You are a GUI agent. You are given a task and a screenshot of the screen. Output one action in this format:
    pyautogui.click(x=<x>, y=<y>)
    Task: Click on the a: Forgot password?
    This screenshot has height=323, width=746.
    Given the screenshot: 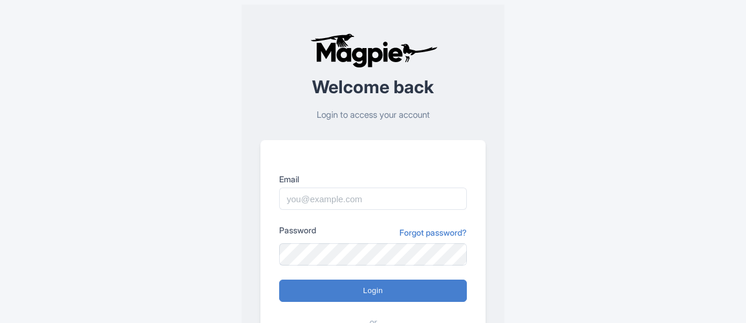 What is the action you would take?
    pyautogui.click(x=433, y=232)
    